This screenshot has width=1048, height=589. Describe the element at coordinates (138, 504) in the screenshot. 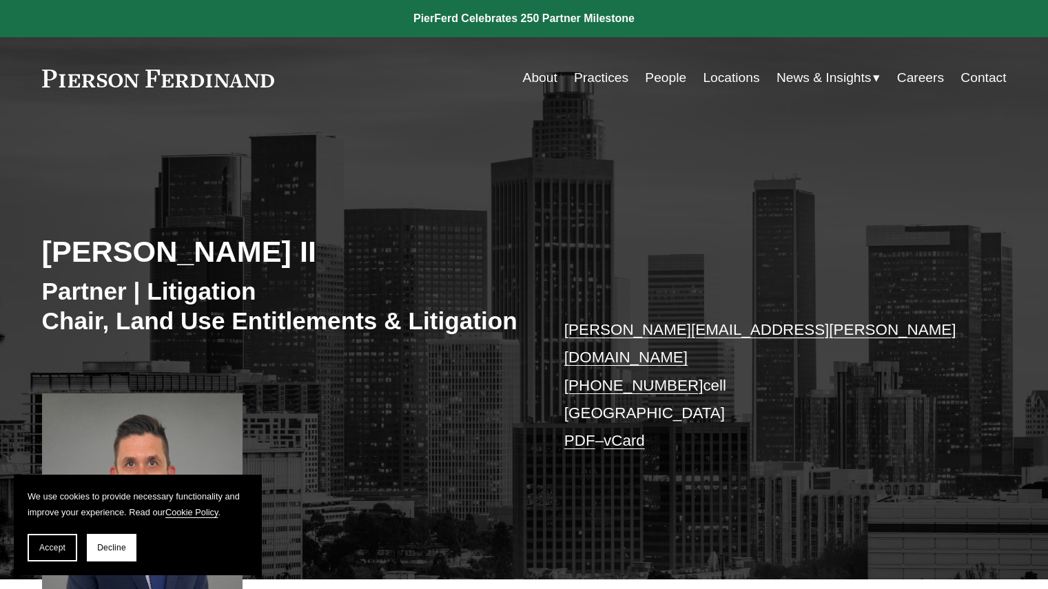

I see `p: We use cookies to provide necessary functionality and improve your experience. Read our .` at that location.